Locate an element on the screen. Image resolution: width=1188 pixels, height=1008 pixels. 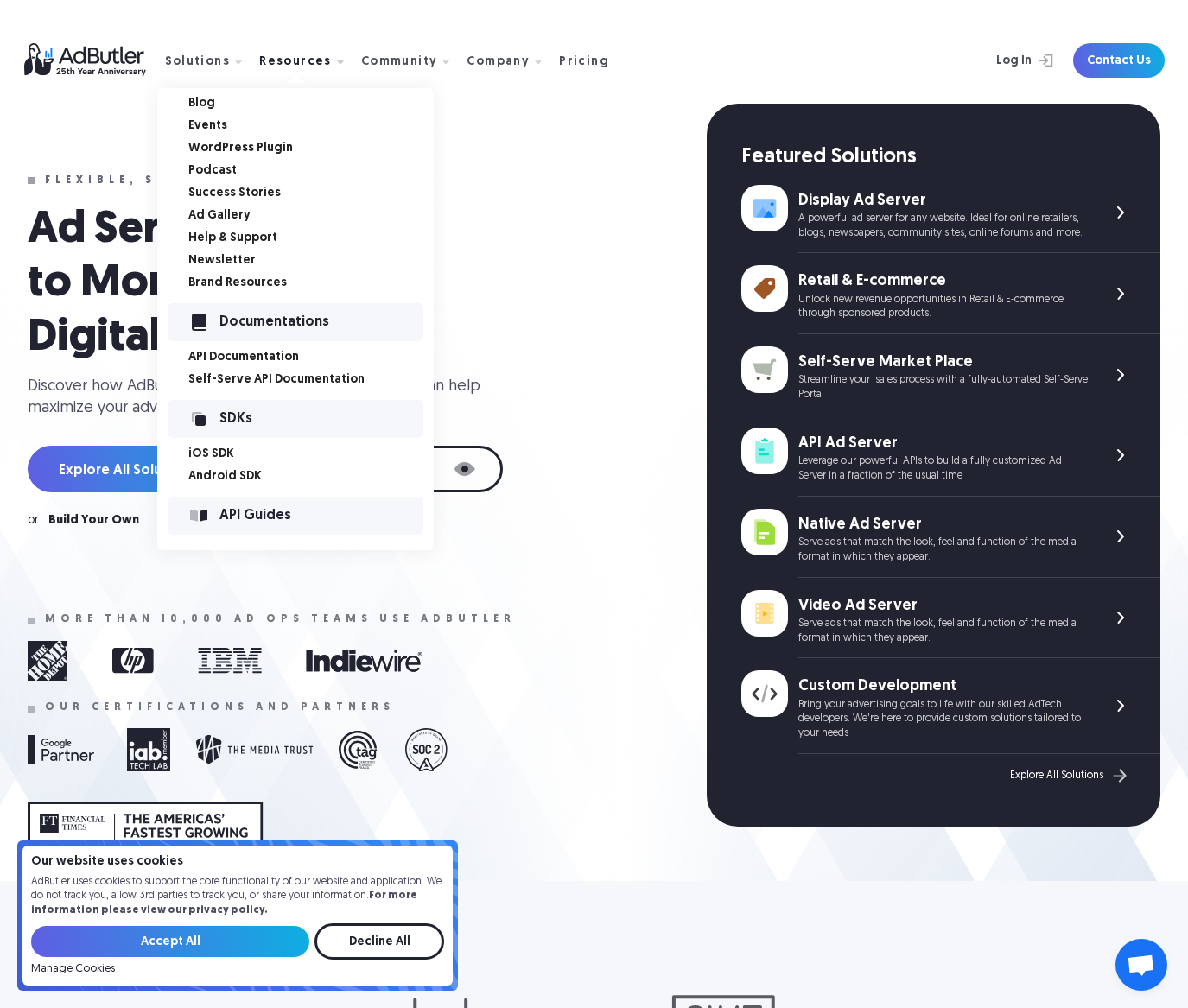
a: Ad Gallery is located at coordinates (311, 216).